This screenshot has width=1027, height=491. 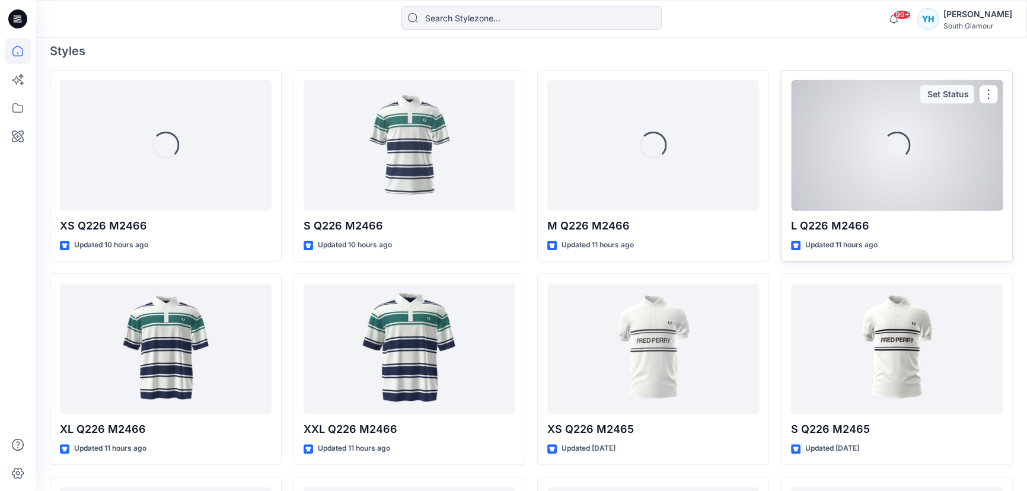 I want to click on p: XXL Q226 M2466, so click(x=409, y=429).